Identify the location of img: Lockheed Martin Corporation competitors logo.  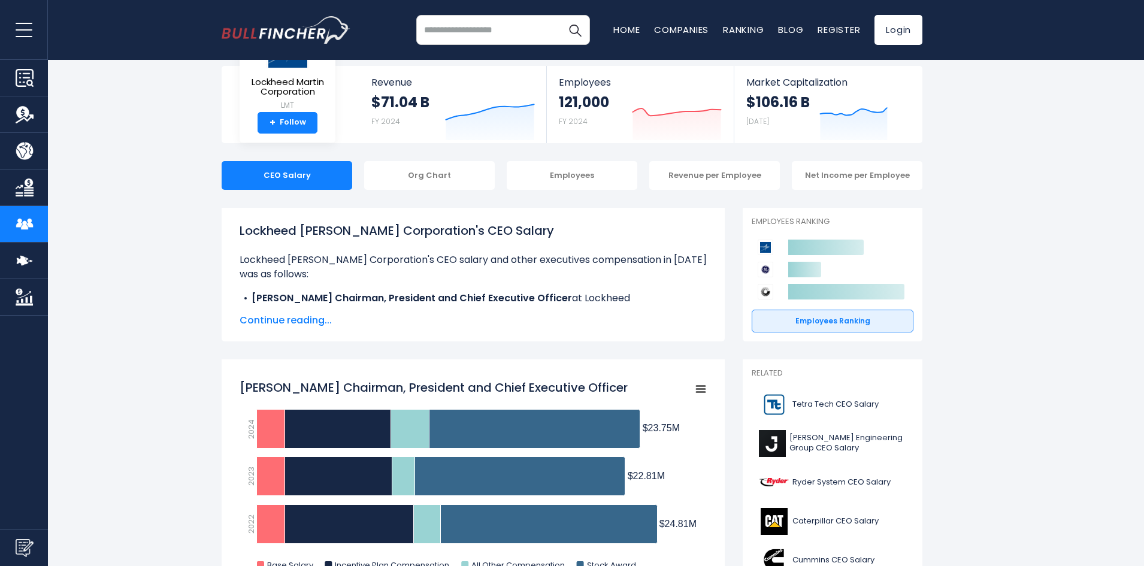
(765, 247).